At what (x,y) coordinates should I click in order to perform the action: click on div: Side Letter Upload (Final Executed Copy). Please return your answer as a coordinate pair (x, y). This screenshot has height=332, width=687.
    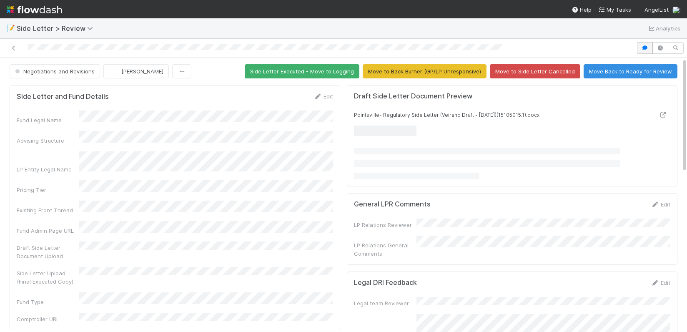
    Looking at the image, I should click on (48, 277).